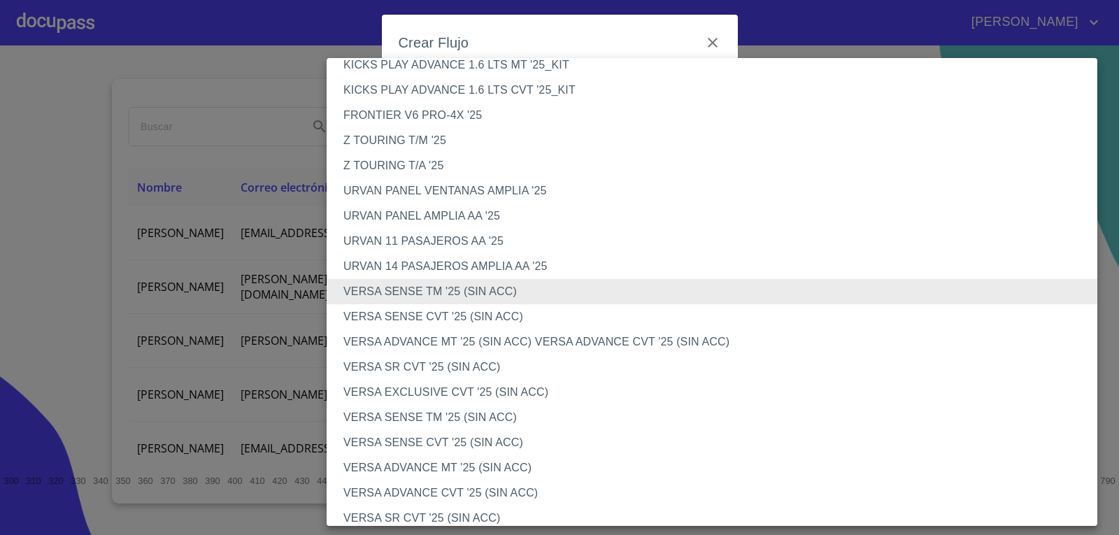 Image resolution: width=1119 pixels, height=535 pixels. I want to click on li: URVAN PANEL AMPLIA AA '25, so click(717, 216).